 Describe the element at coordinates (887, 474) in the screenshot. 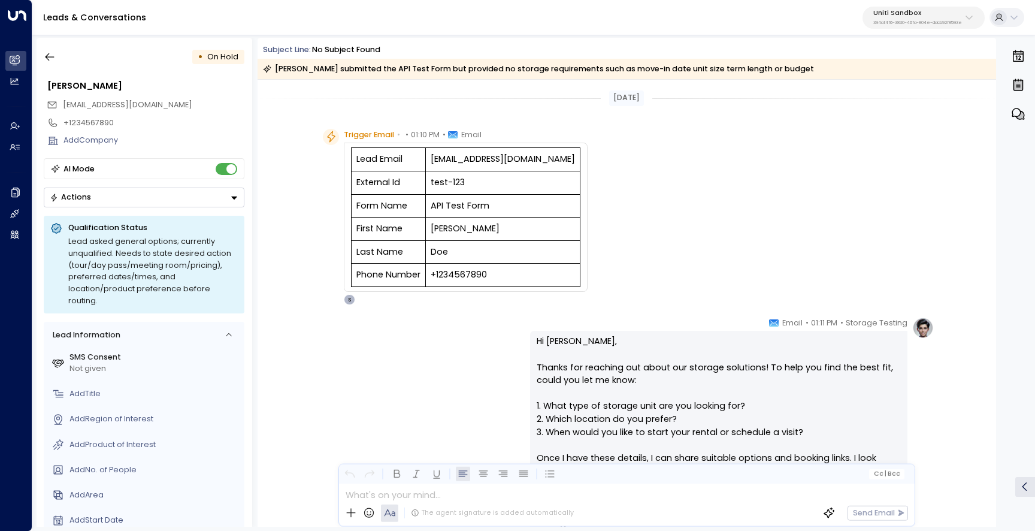

I see `span: Cc Bcc` at that location.